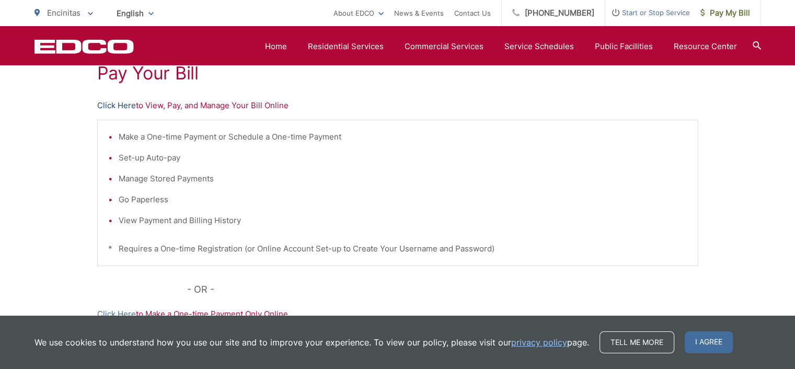 The image size is (795, 369). Describe the element at coordinates (472, 13) in the screenshot. I see `a: Contact Us` at that location.